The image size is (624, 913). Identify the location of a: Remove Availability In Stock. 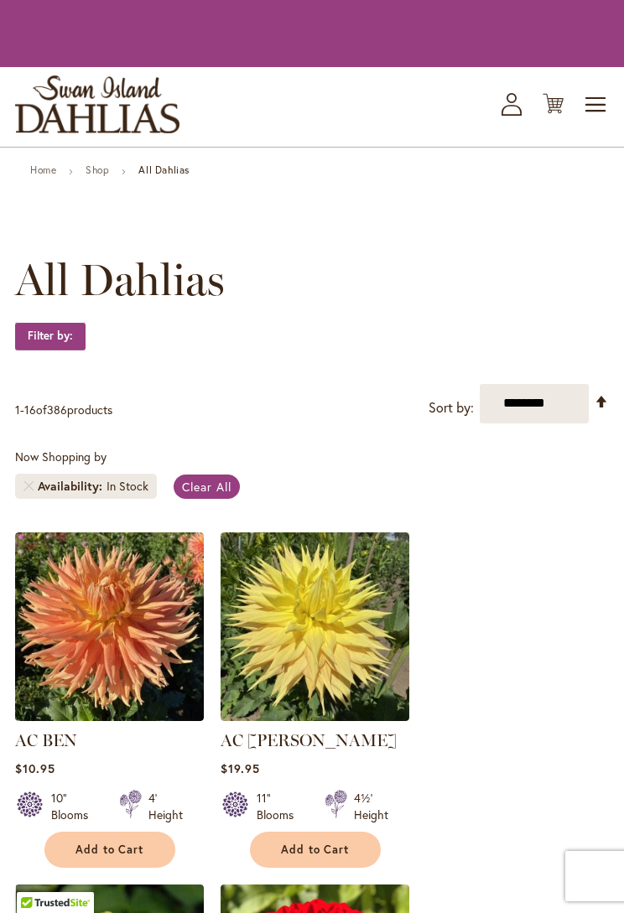
(29, 486).